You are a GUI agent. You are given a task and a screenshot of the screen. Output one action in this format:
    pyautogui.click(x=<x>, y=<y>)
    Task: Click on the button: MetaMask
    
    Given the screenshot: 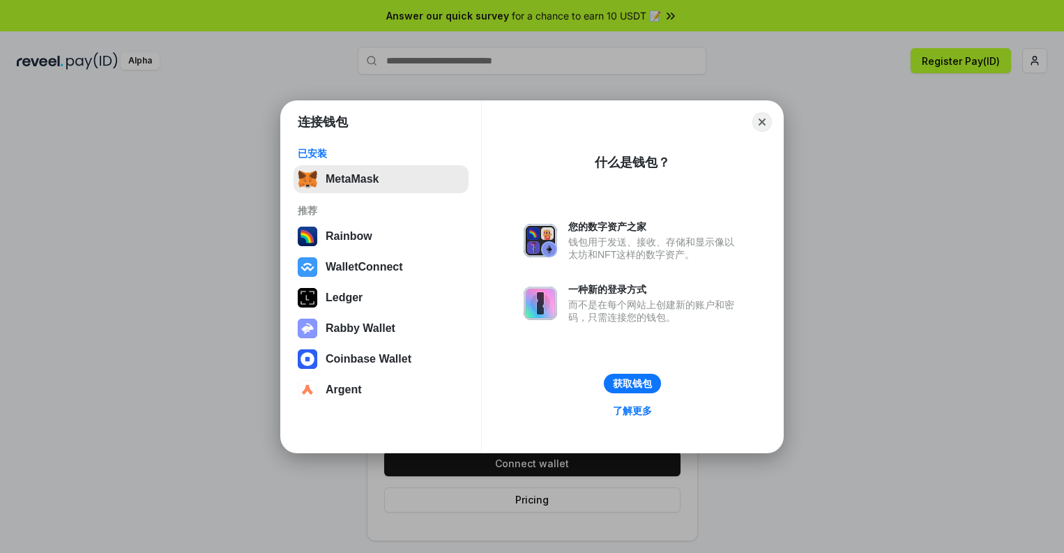 What is the action you would take?
    pyautogui.click(x=381, y=179)
    